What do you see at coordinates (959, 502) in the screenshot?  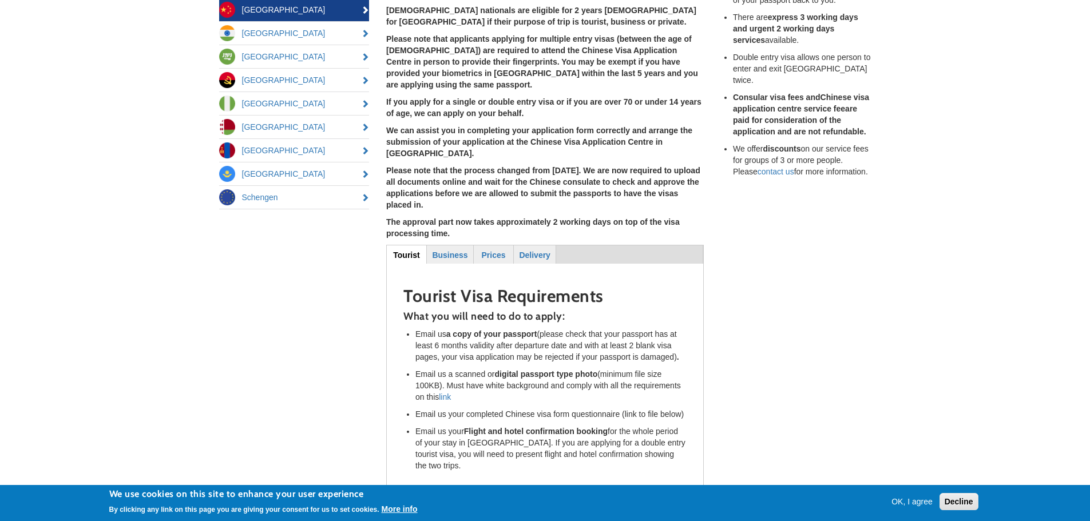 I see `button: Decline` at bounding box center [959, 502].